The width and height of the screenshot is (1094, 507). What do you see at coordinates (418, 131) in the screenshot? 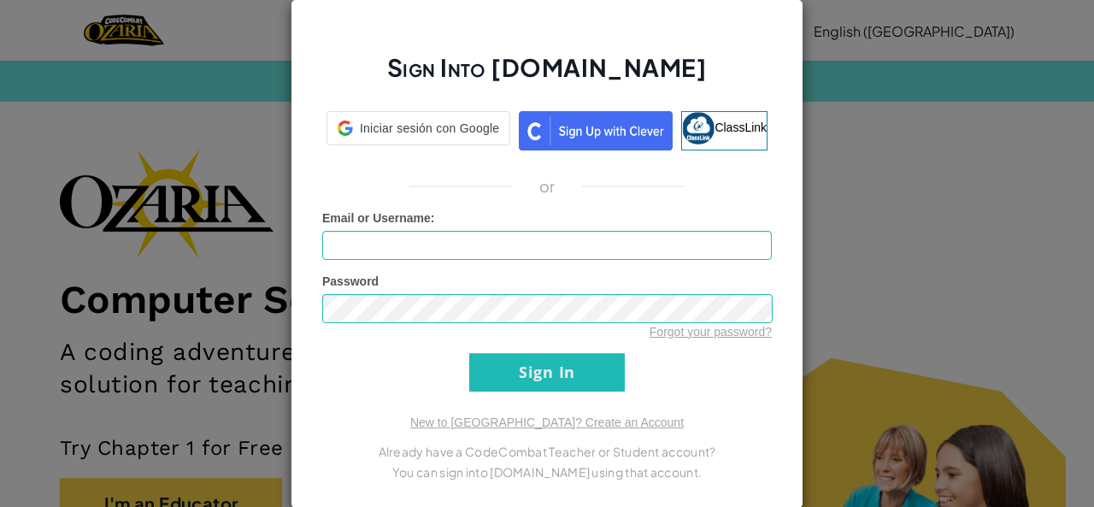
I see `a: Iniciar sesión con Google` at bounding box center [418, 131].